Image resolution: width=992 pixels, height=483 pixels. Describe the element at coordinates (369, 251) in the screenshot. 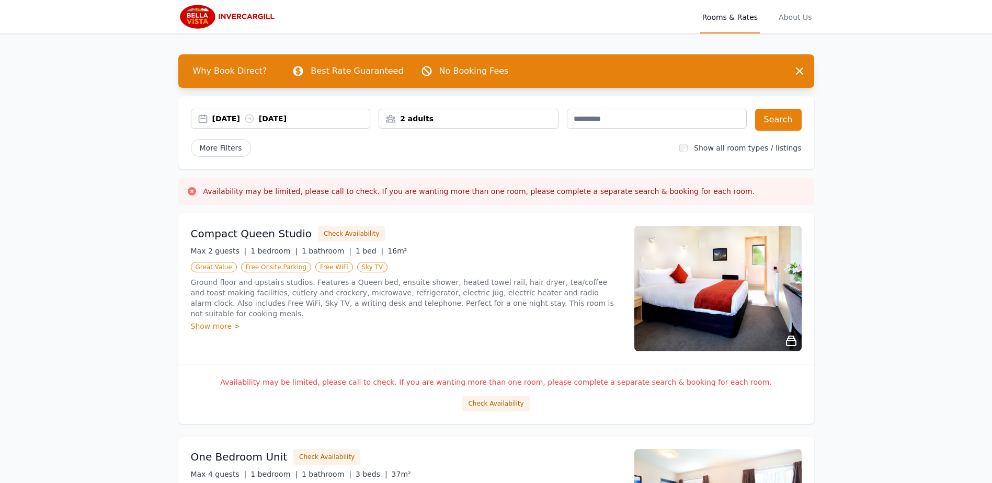

I see `span: 1 bed |` at that location.